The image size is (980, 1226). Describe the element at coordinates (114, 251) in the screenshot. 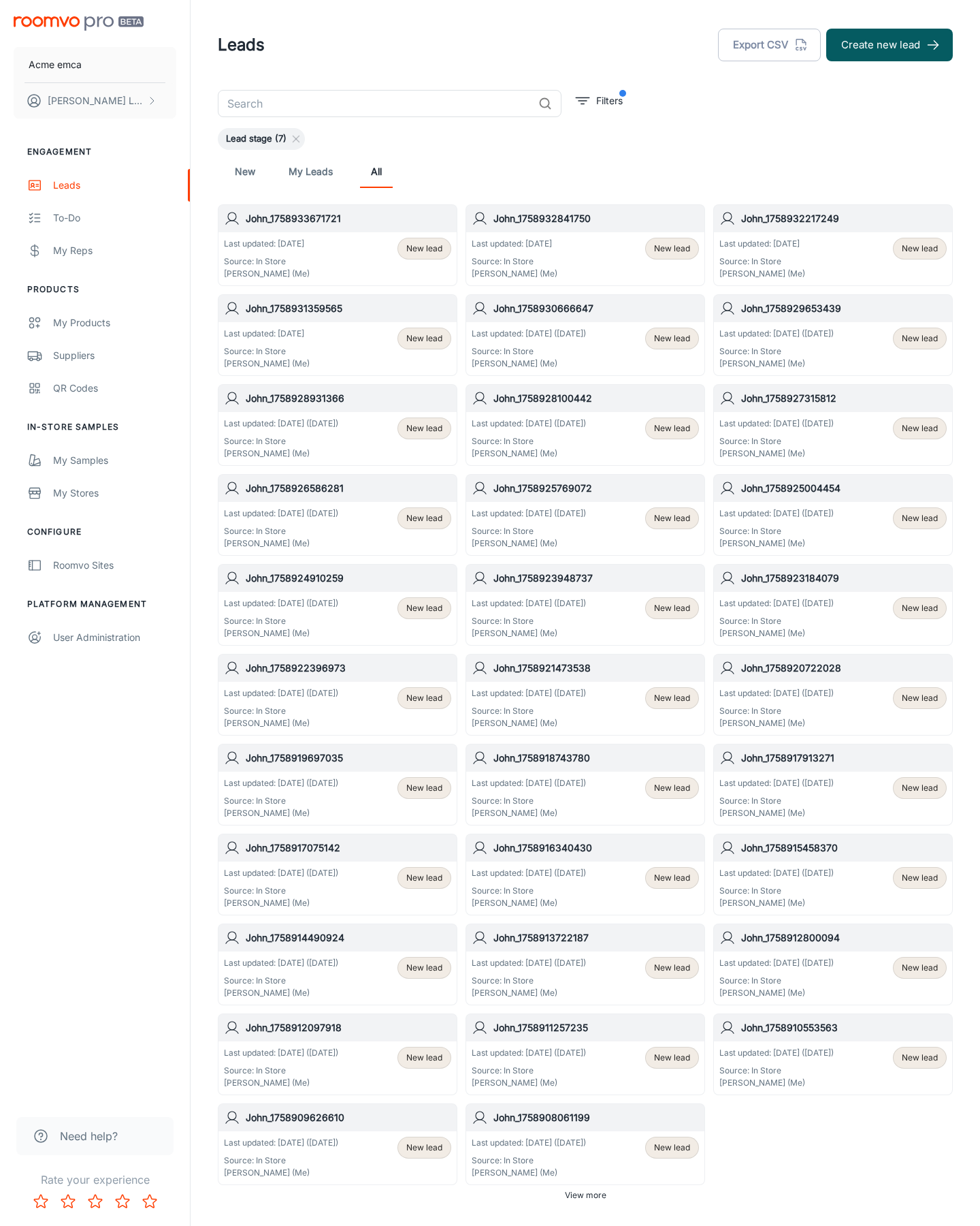

I see `div: My Reps` at that location.